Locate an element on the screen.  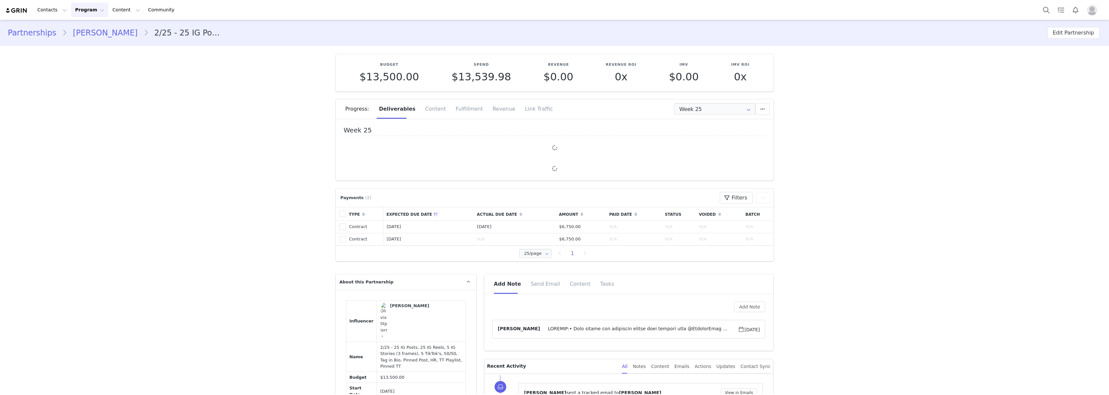
button: Notifications is located at coordinates (1076, 10).